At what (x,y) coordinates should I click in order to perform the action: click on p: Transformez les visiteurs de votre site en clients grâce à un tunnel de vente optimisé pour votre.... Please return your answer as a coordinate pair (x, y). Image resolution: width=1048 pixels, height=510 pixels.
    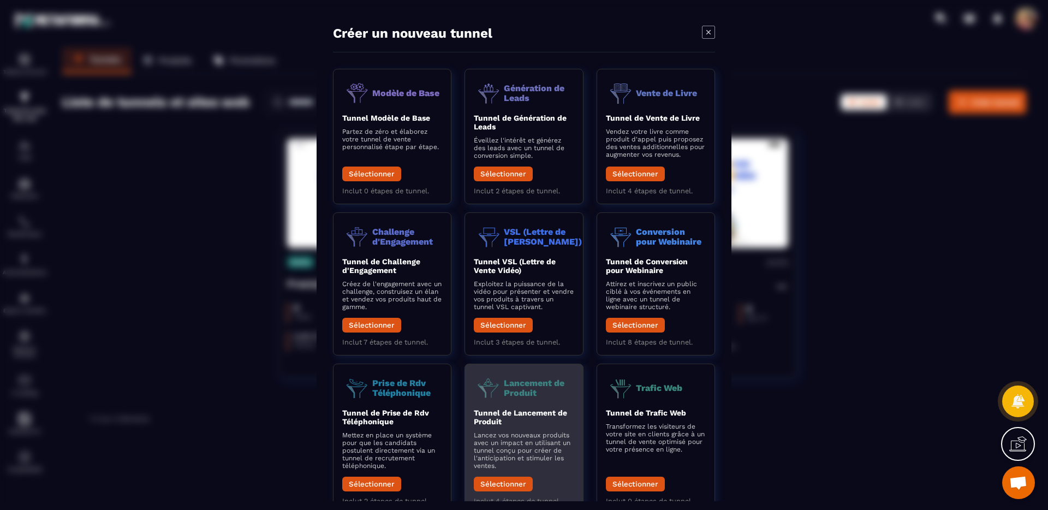
    Looking at the image, I should click on (655, 438).